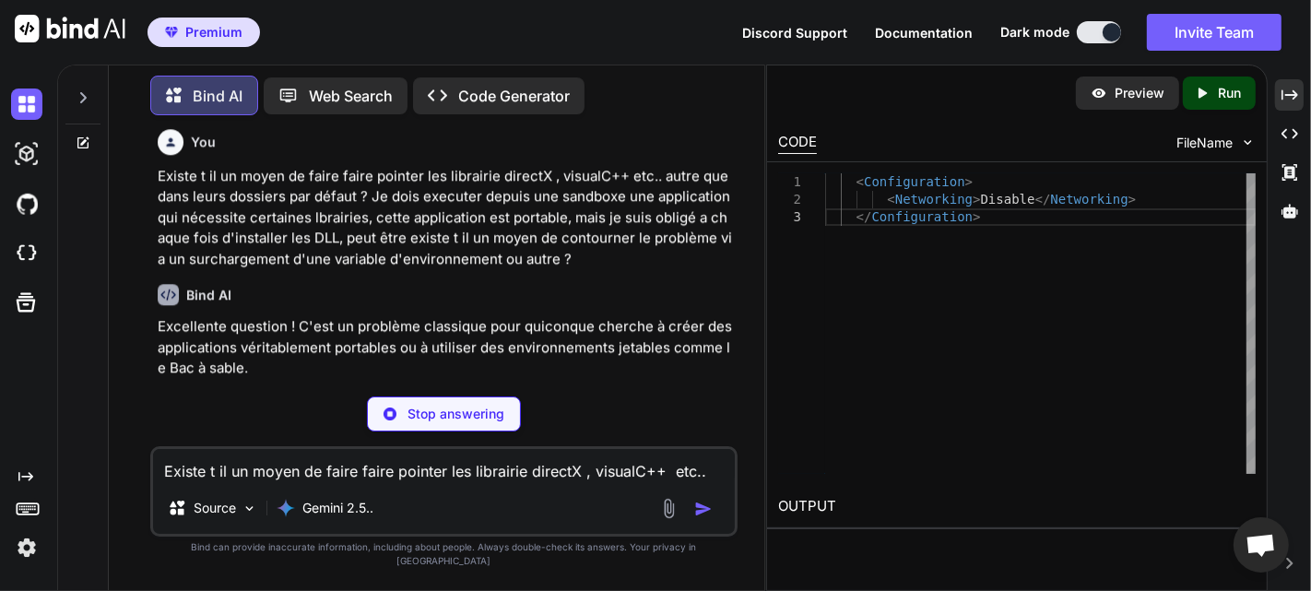  Describe the element at coordinates (443, 554) in the screenshot. I see `p: Bind can provide inaccurate information, including about people. Always double-check its answers....` at that location.